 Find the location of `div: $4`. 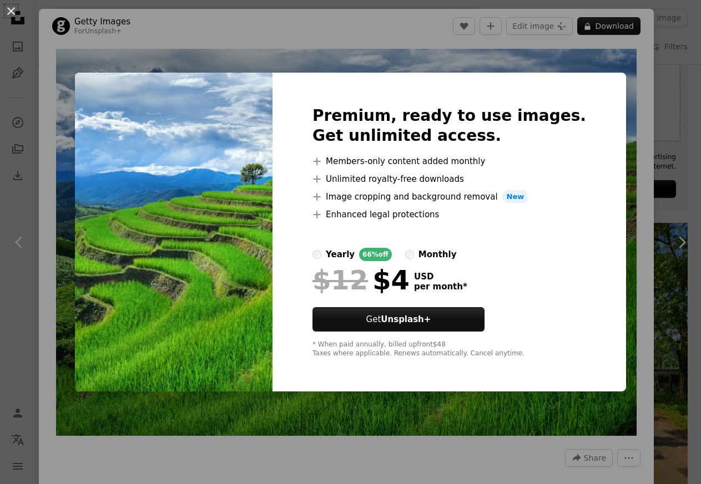

div: $4 is located at coordinates (361, 280).